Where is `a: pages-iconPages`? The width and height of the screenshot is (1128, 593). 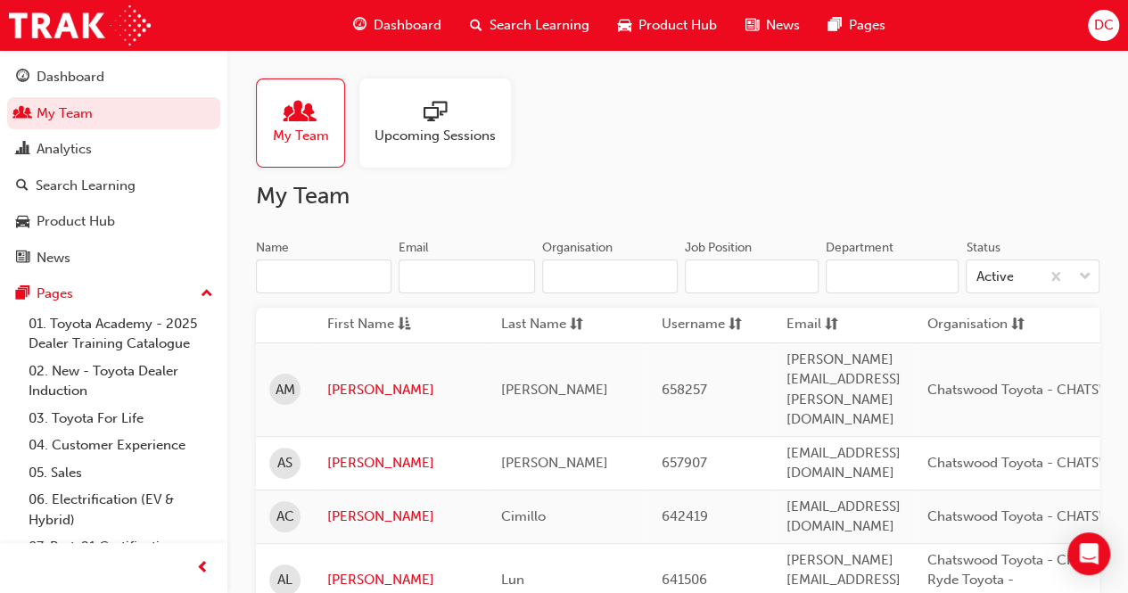 a: pages-iconPages is located at coordinates (857, 25).